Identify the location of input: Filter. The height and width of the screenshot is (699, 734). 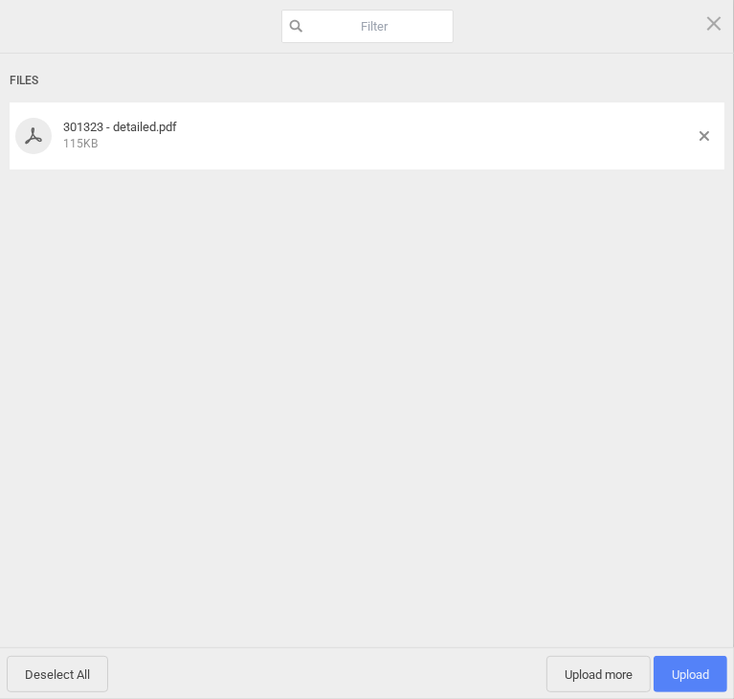
(368, 26).